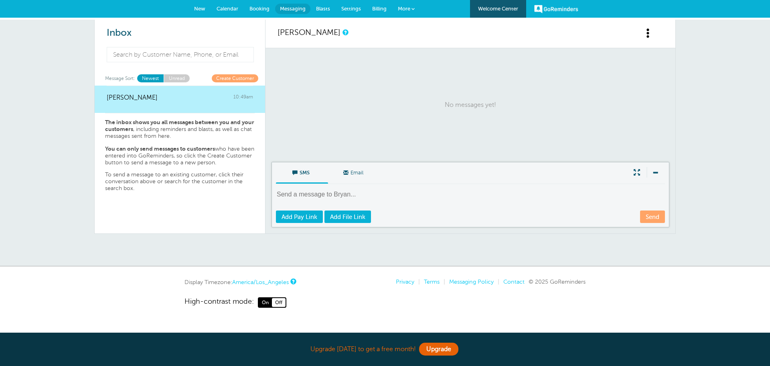 This screenshot has width=770, height=366. What do you see at coordinates (514, 281) in the screenshot?
I see `a: Contact` at bounding box center [514, 281].